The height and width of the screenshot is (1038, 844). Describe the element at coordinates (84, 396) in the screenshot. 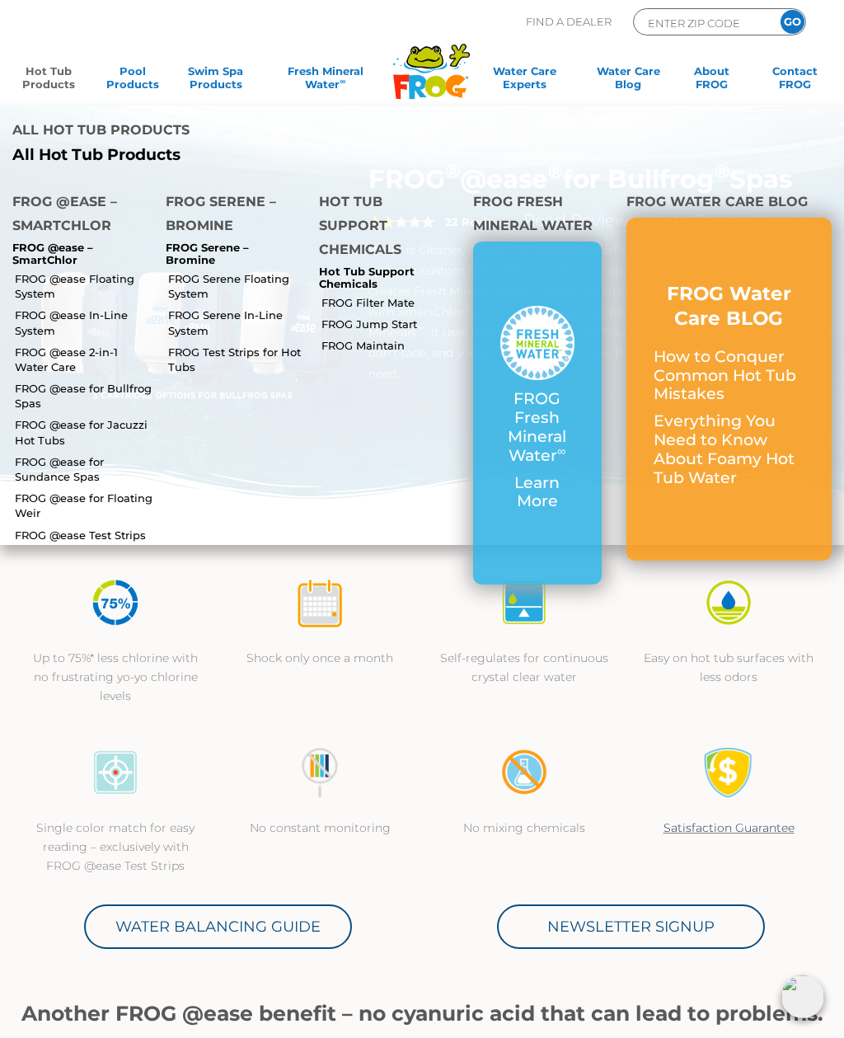

I see `a: FROG @ease for Bullfrog Spas` at that location.